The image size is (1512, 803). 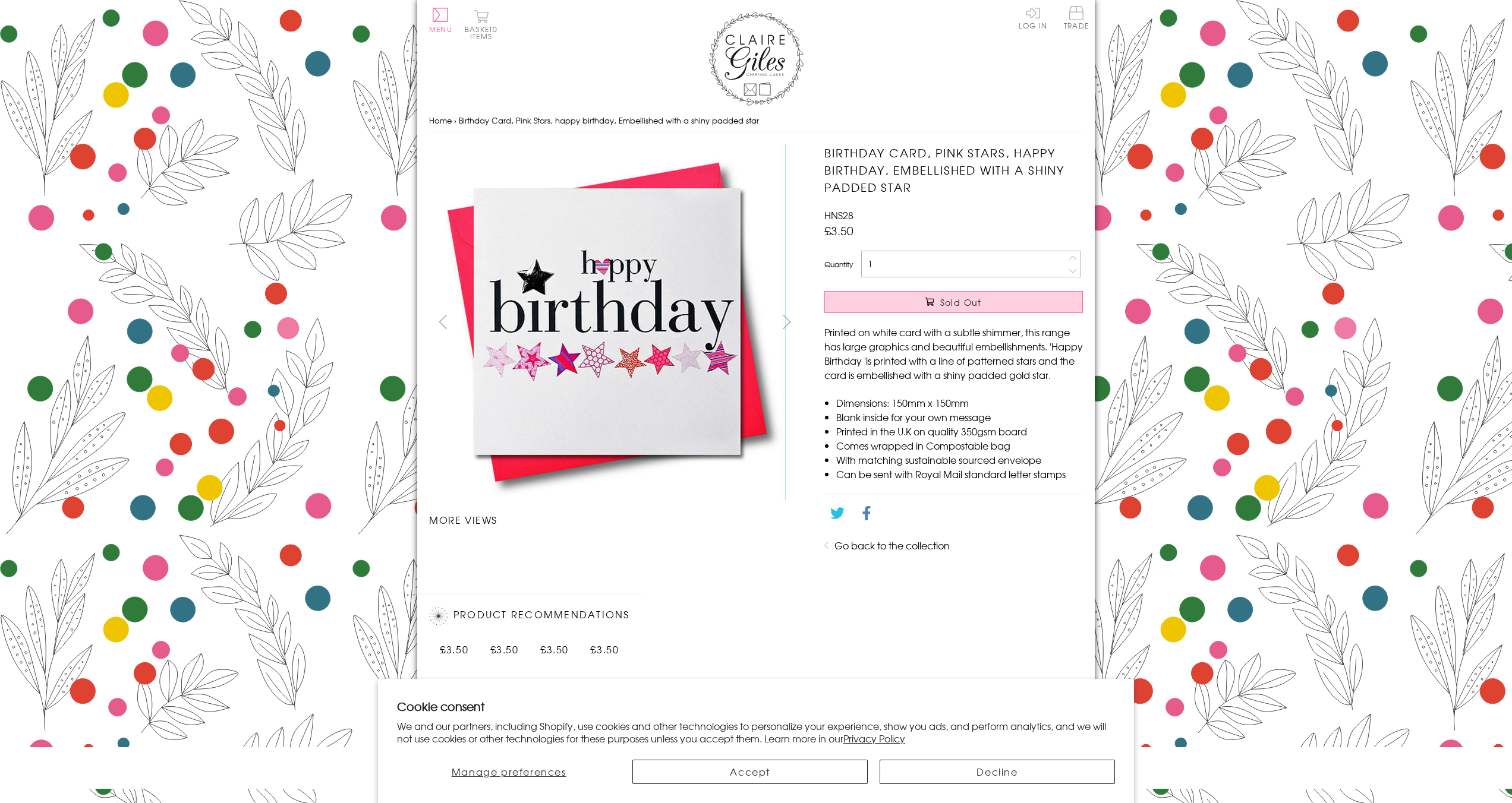 What do you see at coordinates (568, 552) in the screenshot?
I see `li: Carousel Page 2` at bounding box center [568, 552].